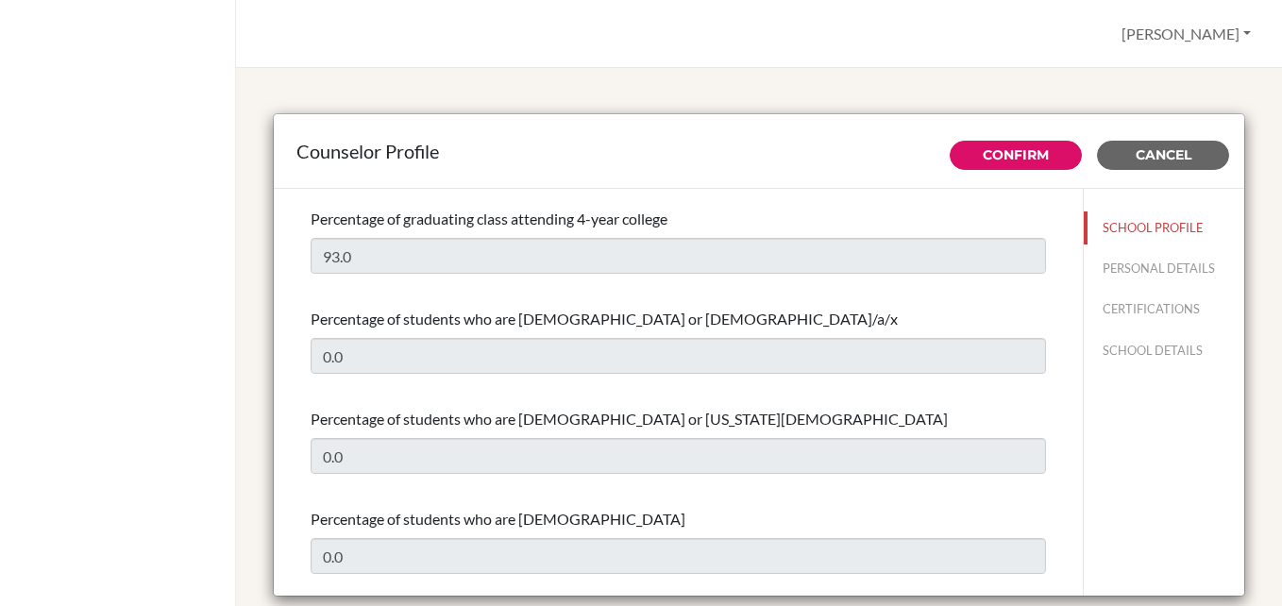  Describe the element at coordinates (1164, 350) in the screenshot. I see `button: SCHOOL DETAILS` at that location.